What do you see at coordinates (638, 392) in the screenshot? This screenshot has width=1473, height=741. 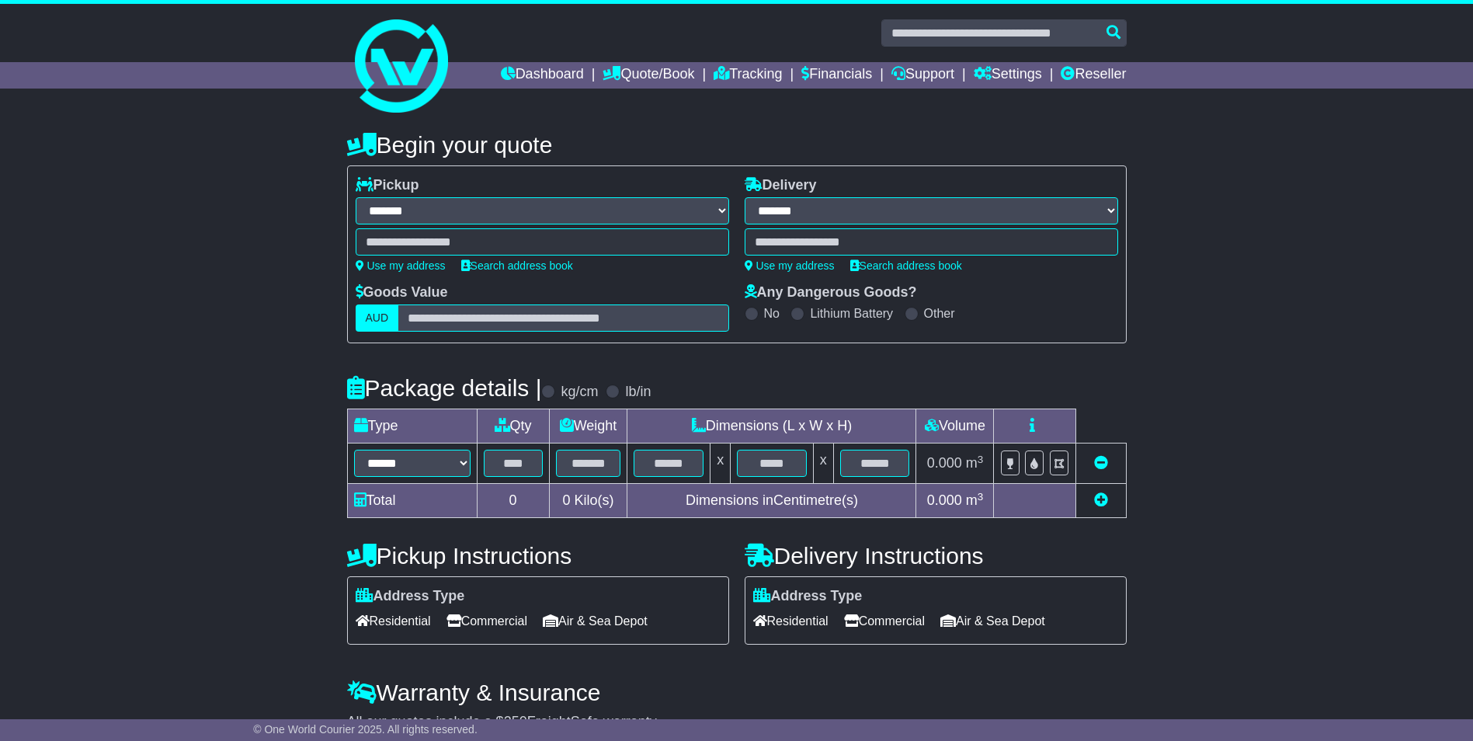 I see `label: lb/in` at bounding box center [638, 392].